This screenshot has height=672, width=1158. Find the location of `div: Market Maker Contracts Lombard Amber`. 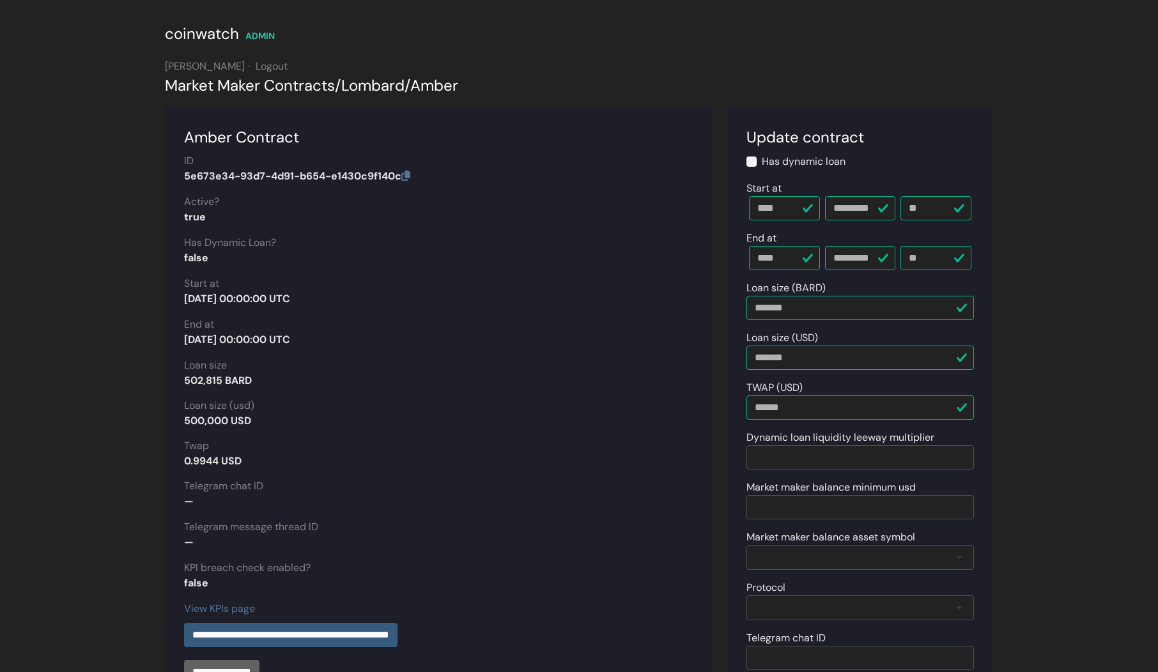

div: Market Maker Contracts Lombard Amber is located at coordinates (579, 86).